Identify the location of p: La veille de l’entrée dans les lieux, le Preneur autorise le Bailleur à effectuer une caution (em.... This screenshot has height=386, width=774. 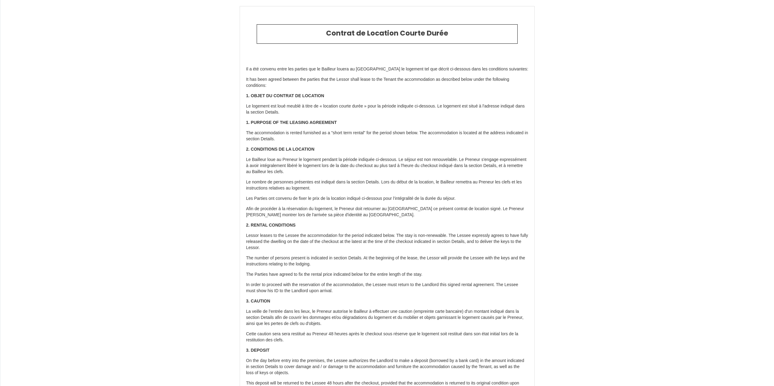
(387, 318).